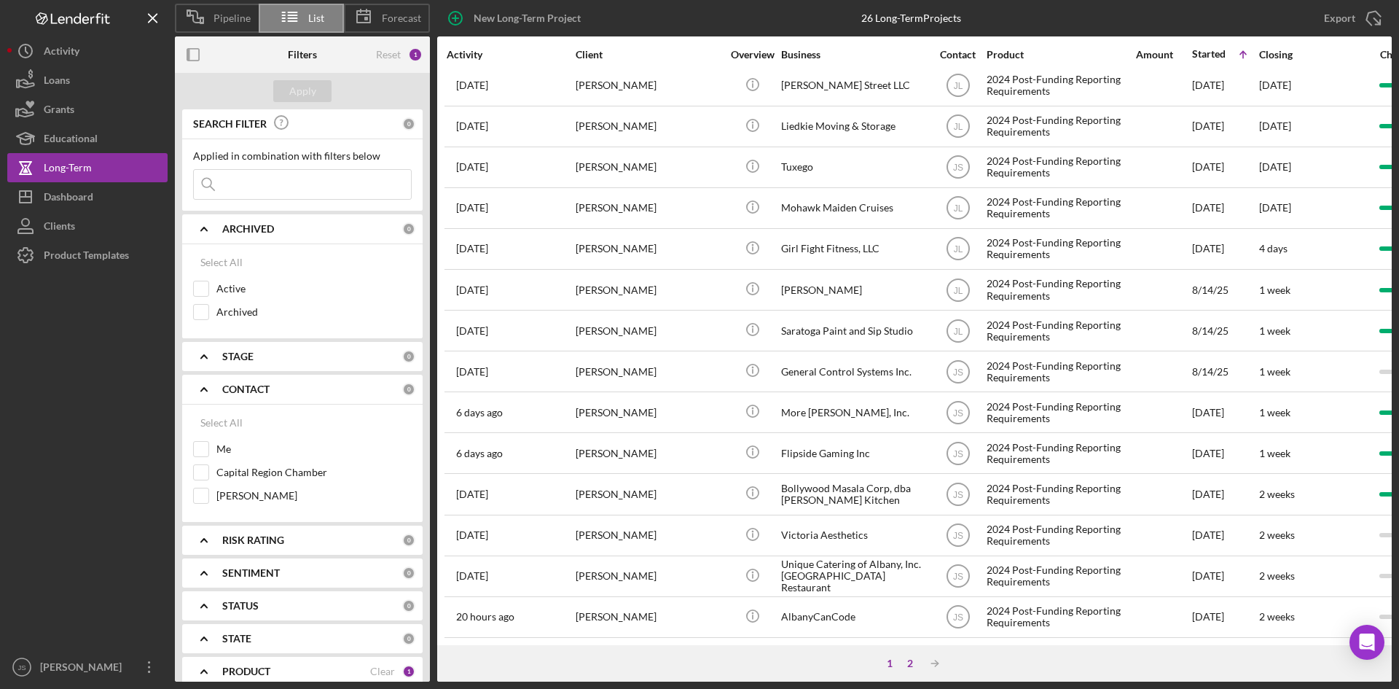 The image size is (1399, 689). I want to click on div: Product, so click(1060, 55).